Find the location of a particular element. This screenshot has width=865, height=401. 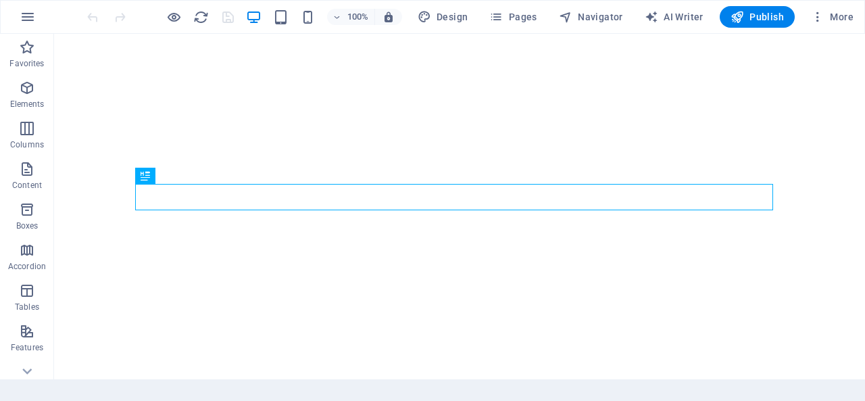

button: Design is located at coordinates (442, 17).